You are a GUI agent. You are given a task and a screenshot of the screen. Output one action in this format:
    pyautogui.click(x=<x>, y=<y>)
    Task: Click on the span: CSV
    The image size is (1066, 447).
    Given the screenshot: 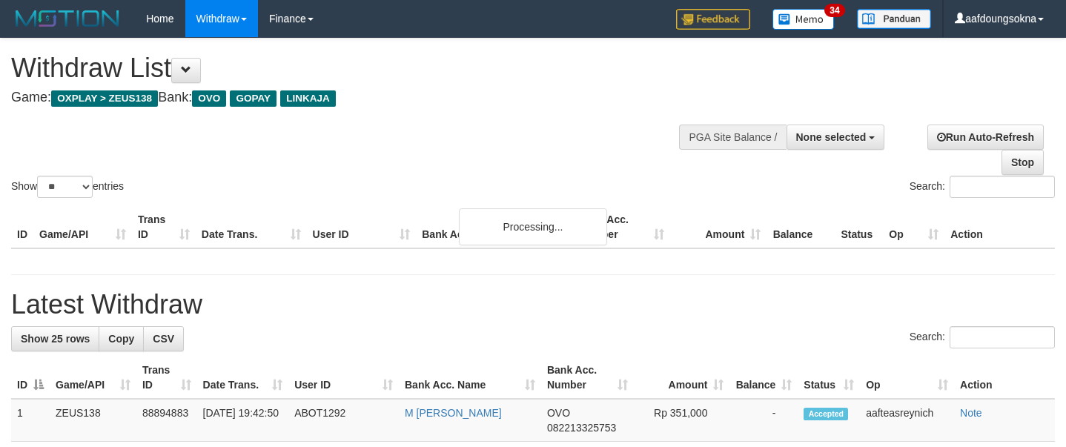 What is the action you would take?
    pyautogui.click(x=163, y=339)
    